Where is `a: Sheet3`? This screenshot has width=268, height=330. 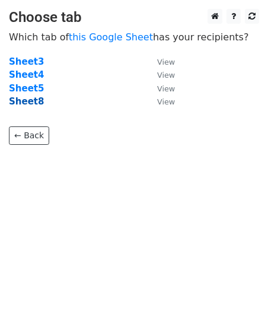 a: Sheet3 is located at coordinates (26, 62).